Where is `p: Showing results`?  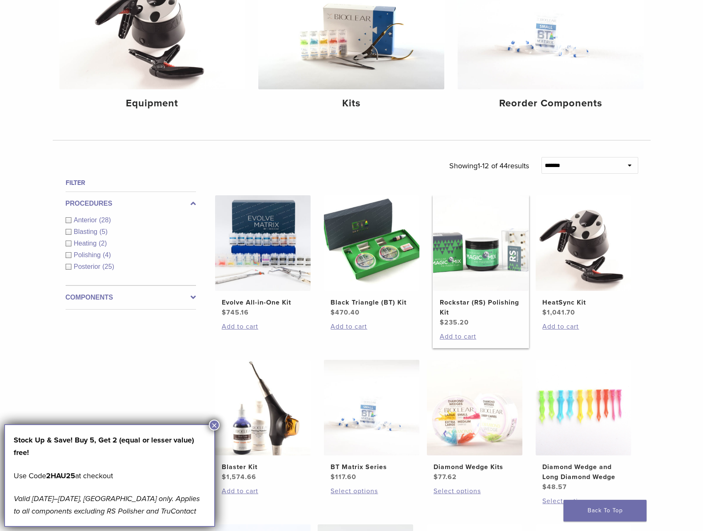 p: Showing results is located at coordinates (489, 166).